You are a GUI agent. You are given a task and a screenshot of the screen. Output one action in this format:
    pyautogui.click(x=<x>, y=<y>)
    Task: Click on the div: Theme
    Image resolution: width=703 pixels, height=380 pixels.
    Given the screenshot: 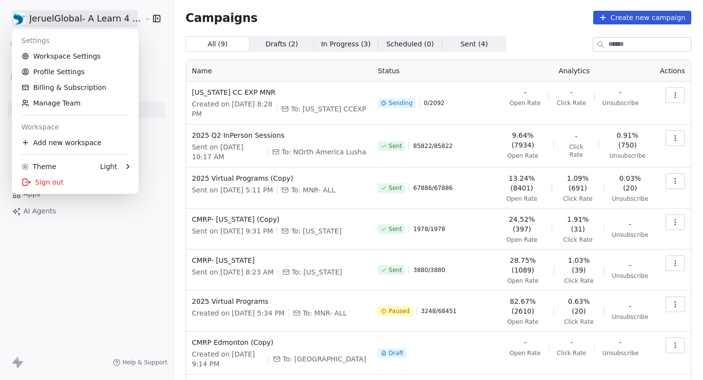 What is the action you would take?
    pyautogui.click(x=39, y=167)
    